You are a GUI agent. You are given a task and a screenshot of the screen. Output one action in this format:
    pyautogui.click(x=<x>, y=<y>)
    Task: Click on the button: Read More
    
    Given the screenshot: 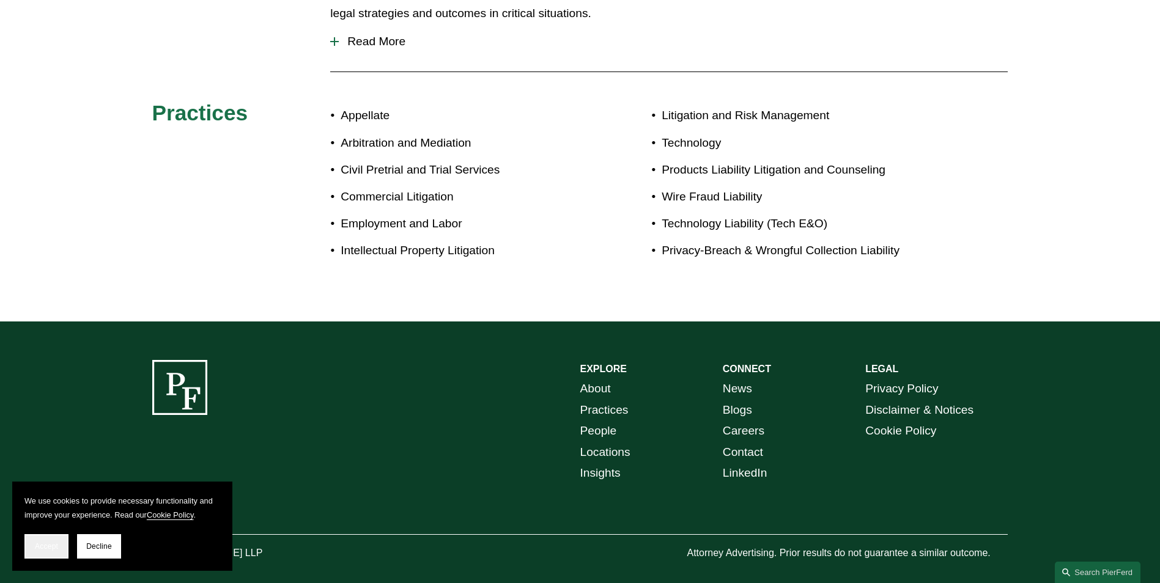 What is the action you would take?
    pyautogui.click(x=669, y=42)
    